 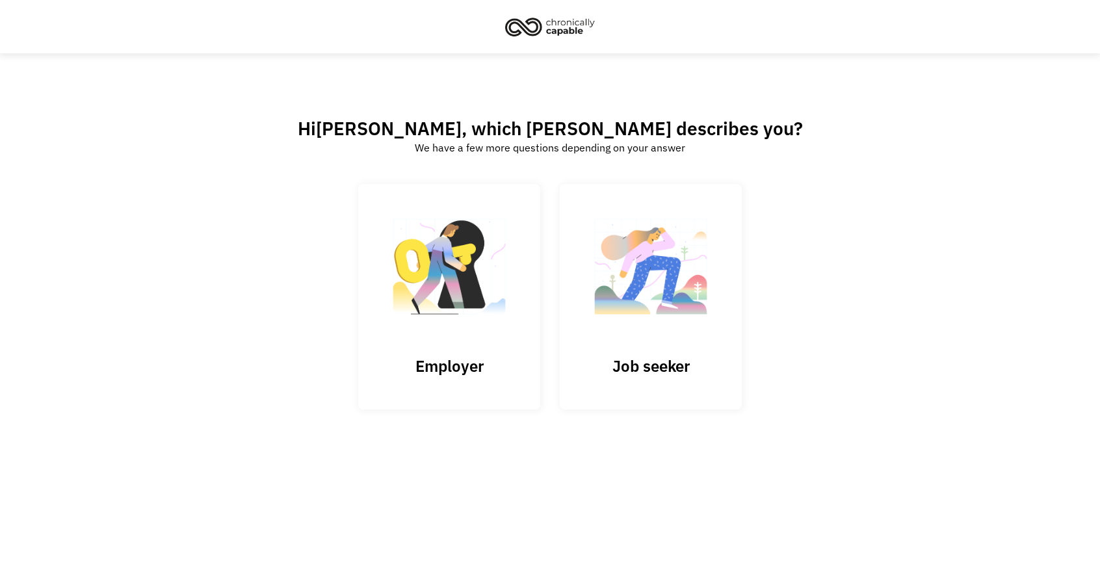 What do you see at coordinates (550, 27) in the screenshot?
I see `img: Chronically Capable logo` at bounding box center [550, 27].